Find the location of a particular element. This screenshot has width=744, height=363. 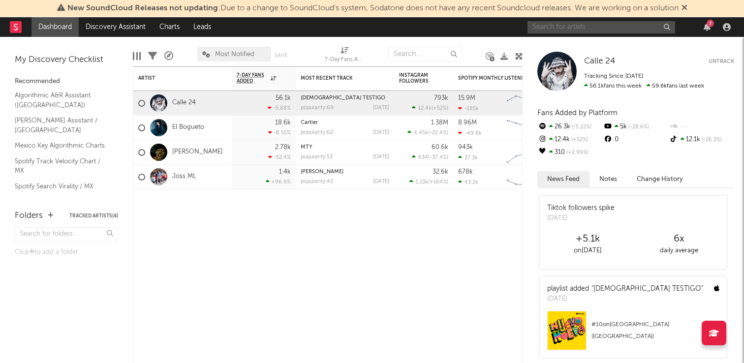

button: Save is located at coordinates (281, 55).